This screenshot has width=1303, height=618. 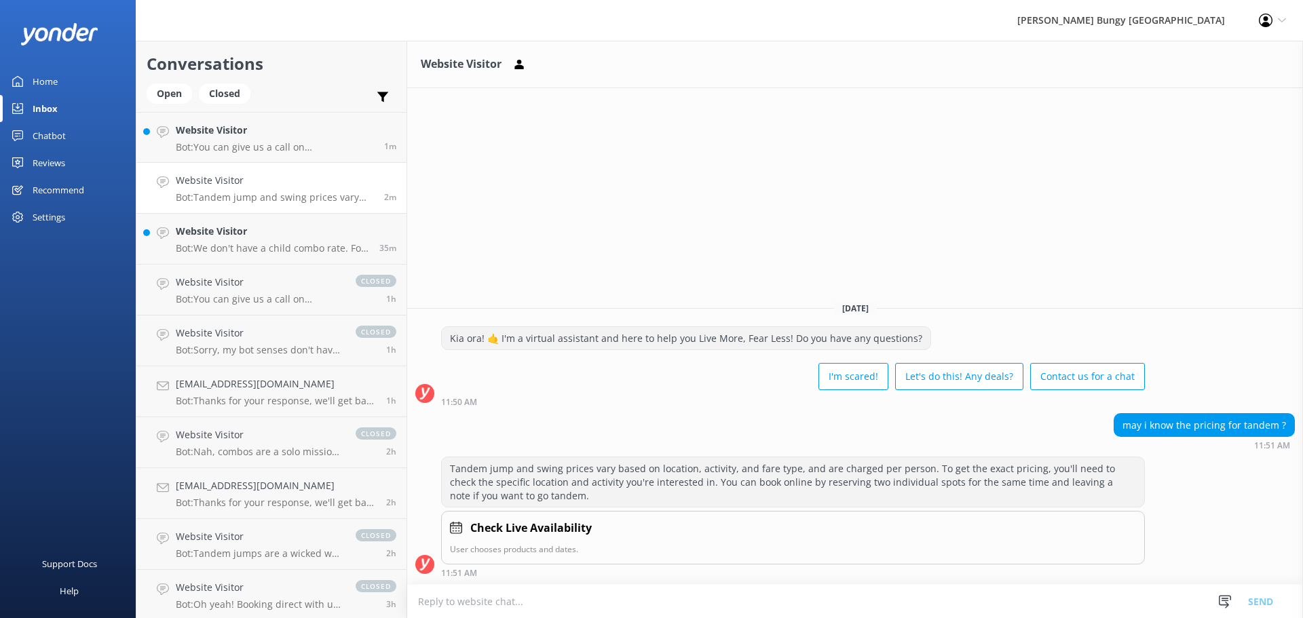 What do you see at coordinates (69, 564) in the screenshot?
I see `div: Support Docs` at bounding box center [69, 564].